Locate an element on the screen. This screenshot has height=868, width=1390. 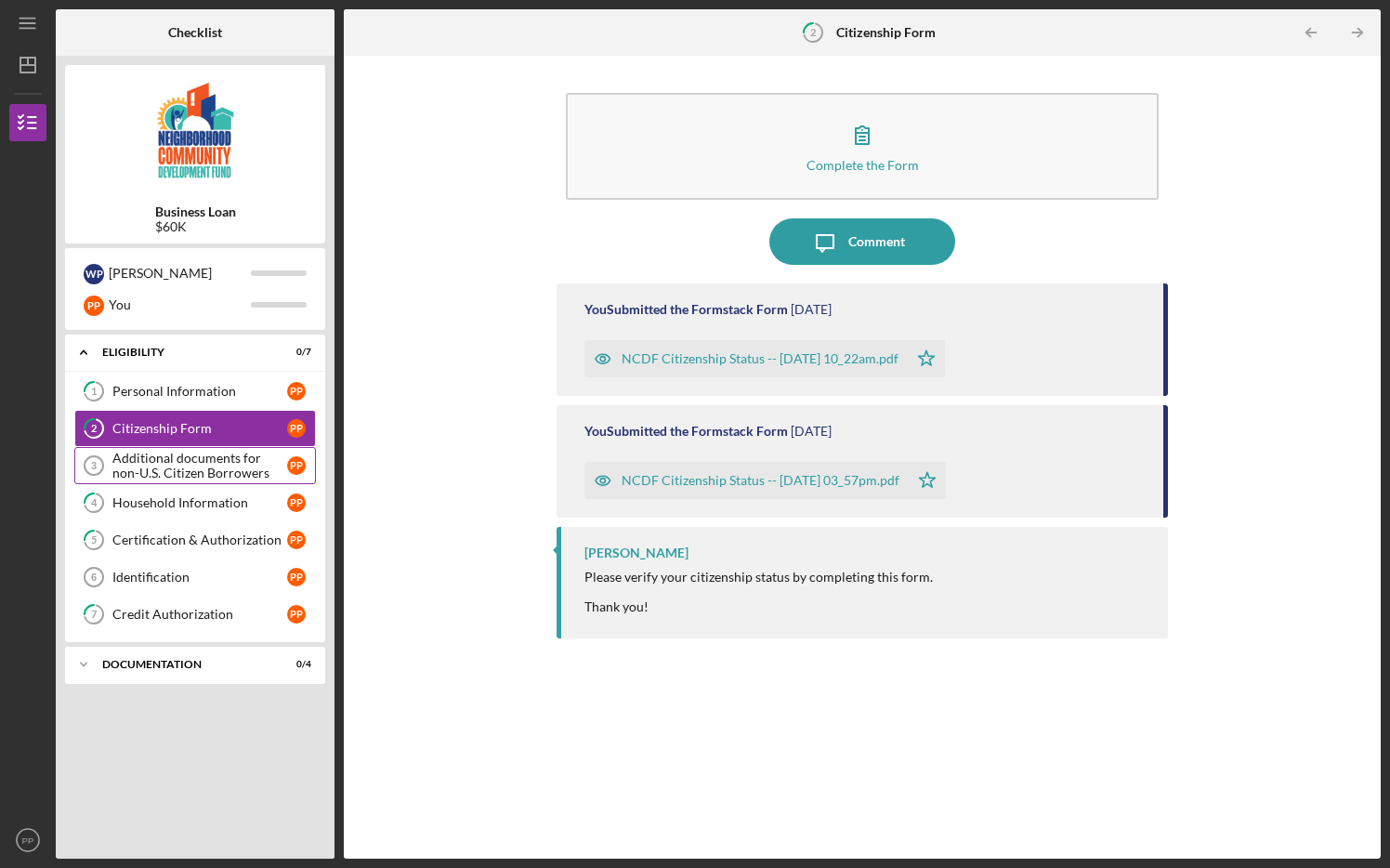
a: 6IdentificationPP is located at coordinates (195, 577).